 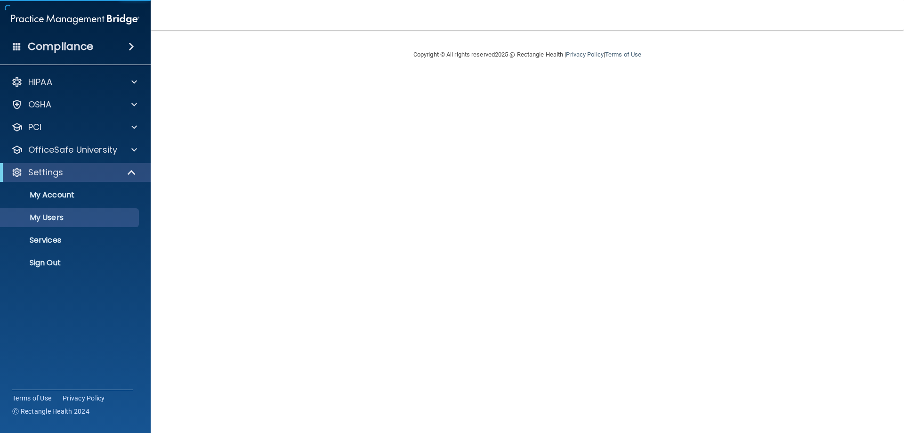 What do you see at coordinates (40, 82) in the screenshot?
I see `p: HIPAA` at bounding box center [40, 82].